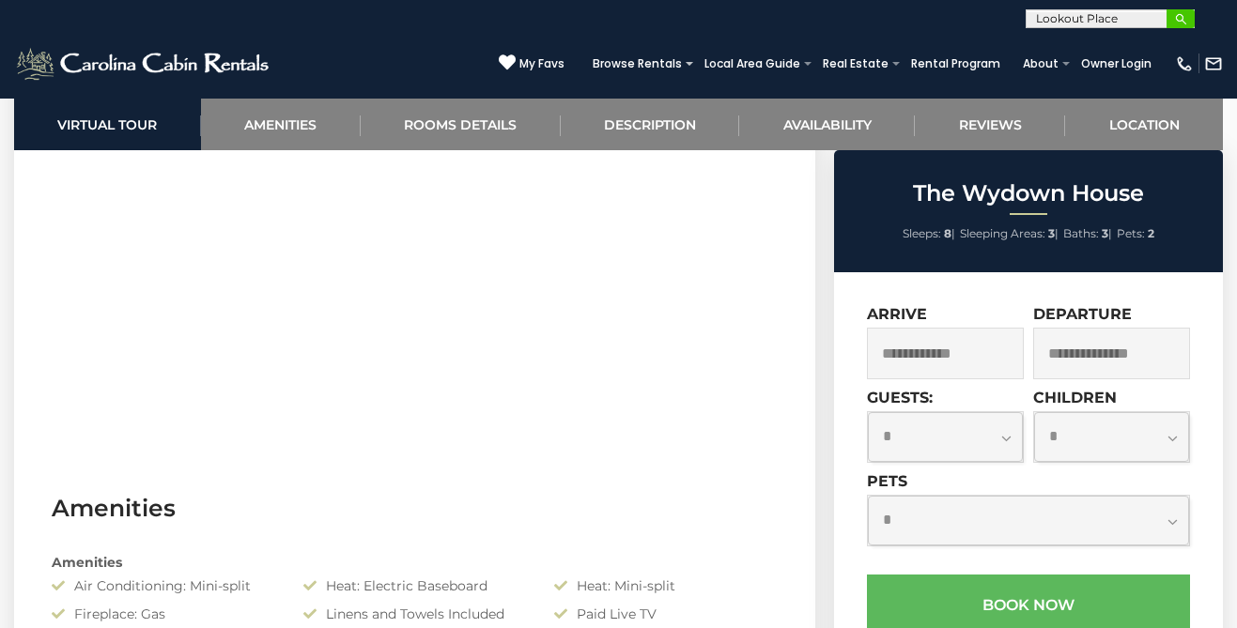 The width and height of the screenshot is (1237, 628). I want to click on a: Local Area Guide, so click(752, 64).